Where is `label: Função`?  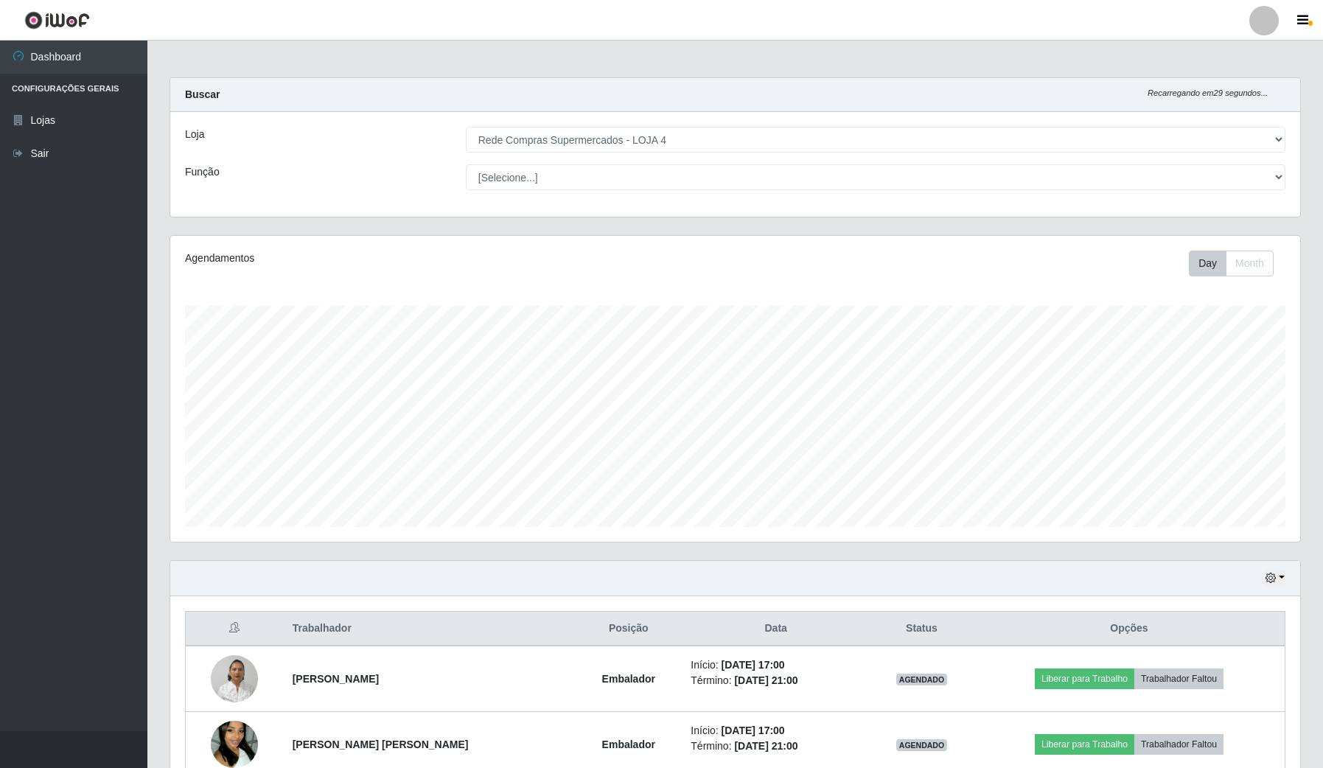 label: Função is located at coordinates (202, 172).